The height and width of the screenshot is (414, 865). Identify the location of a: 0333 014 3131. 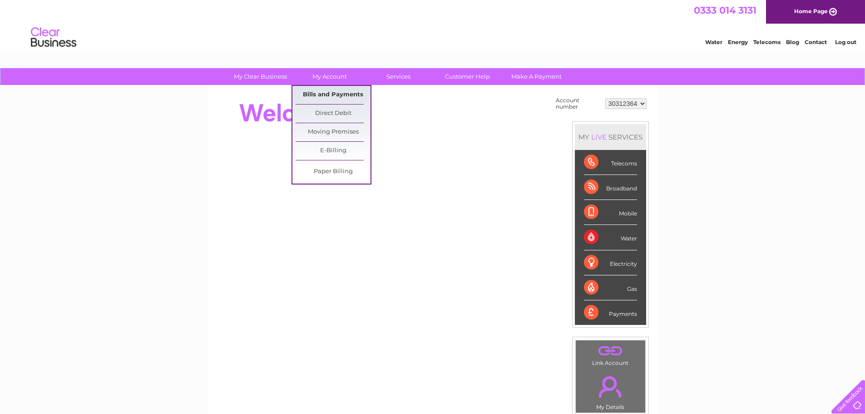
(725, 10).